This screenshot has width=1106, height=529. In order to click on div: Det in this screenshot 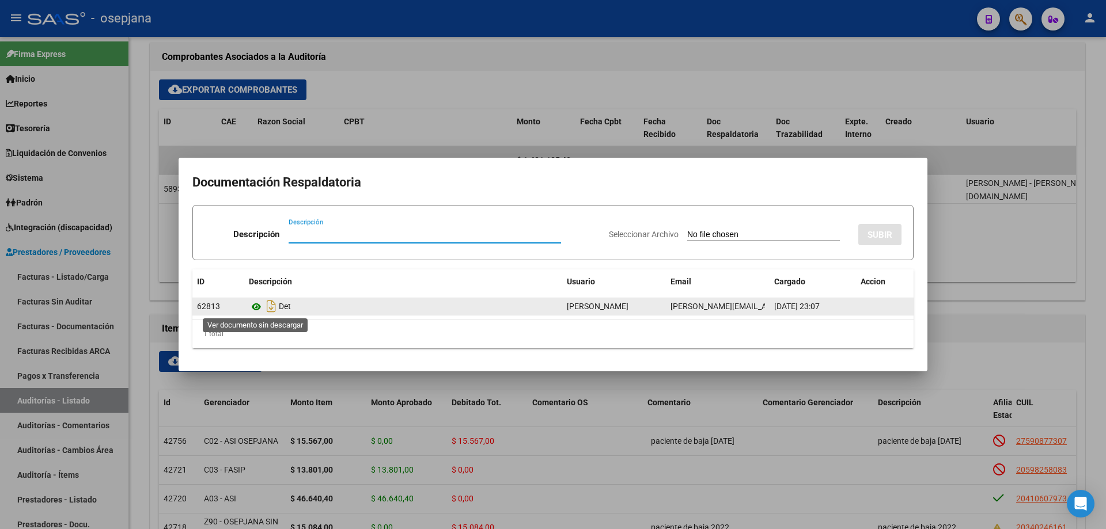, I will do `click(403, 306)`.